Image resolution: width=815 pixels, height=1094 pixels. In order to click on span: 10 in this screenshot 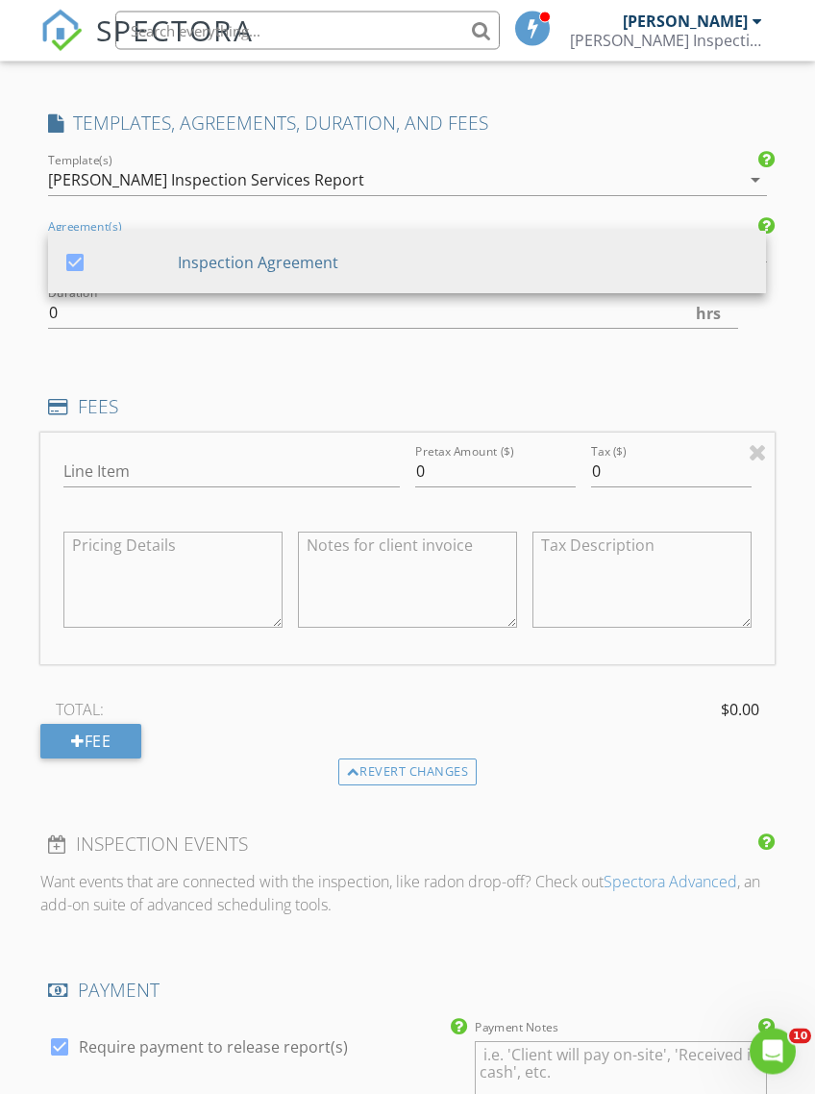, I will do `click(800, 1036)`.